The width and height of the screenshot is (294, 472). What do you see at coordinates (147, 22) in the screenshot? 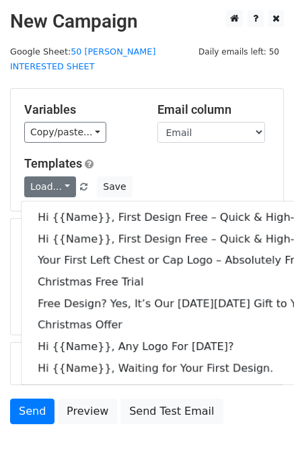
I see `h2: New Campaign` at bounding box center [147, 22].